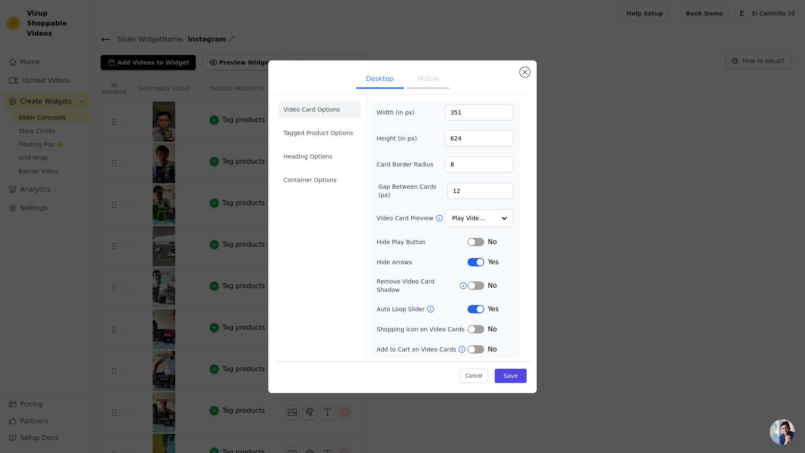 This screenshot has width=805, height=453. I want to click on label: Height (in px), so click(399, 138).